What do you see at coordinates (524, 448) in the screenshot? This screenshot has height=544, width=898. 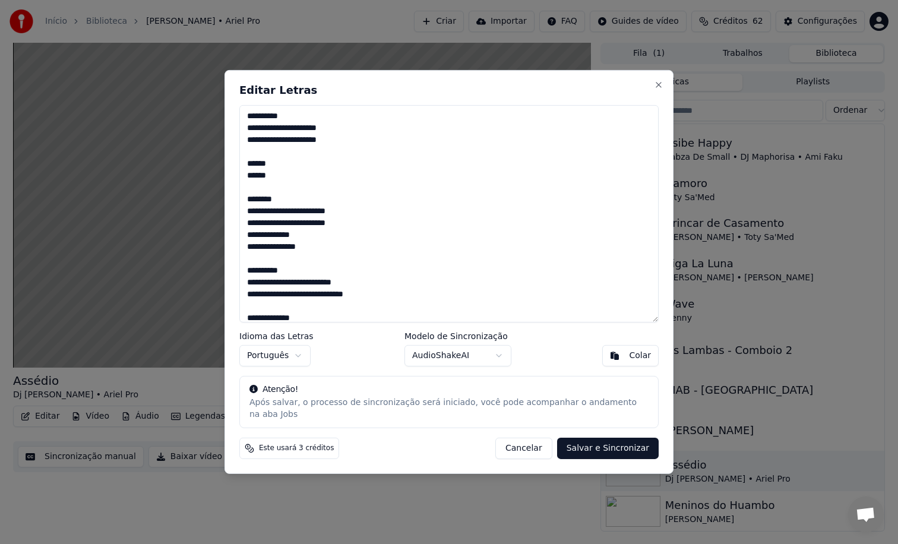 I see `button: Cancelar` at bounding box center [524, 448].